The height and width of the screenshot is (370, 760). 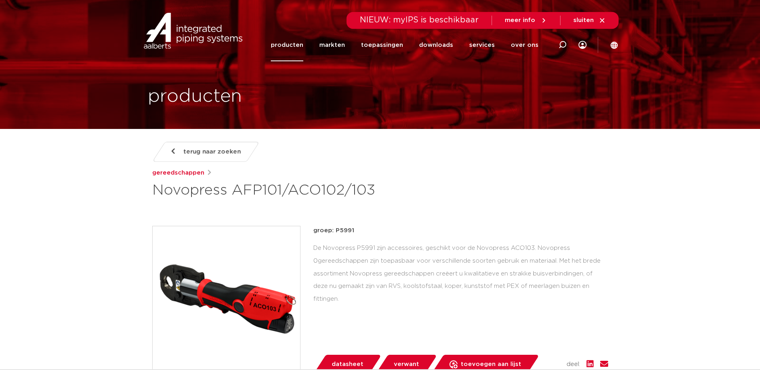 I want to click on a: over ons, so click(x=525, y=45).